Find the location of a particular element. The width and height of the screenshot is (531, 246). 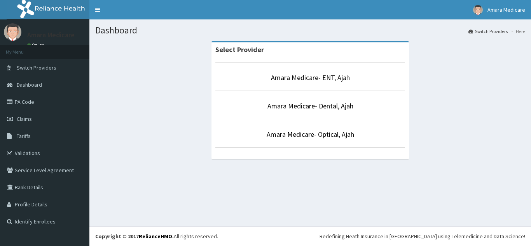

strong: Copyright © 2017 . is located at coordinates (135, 236).